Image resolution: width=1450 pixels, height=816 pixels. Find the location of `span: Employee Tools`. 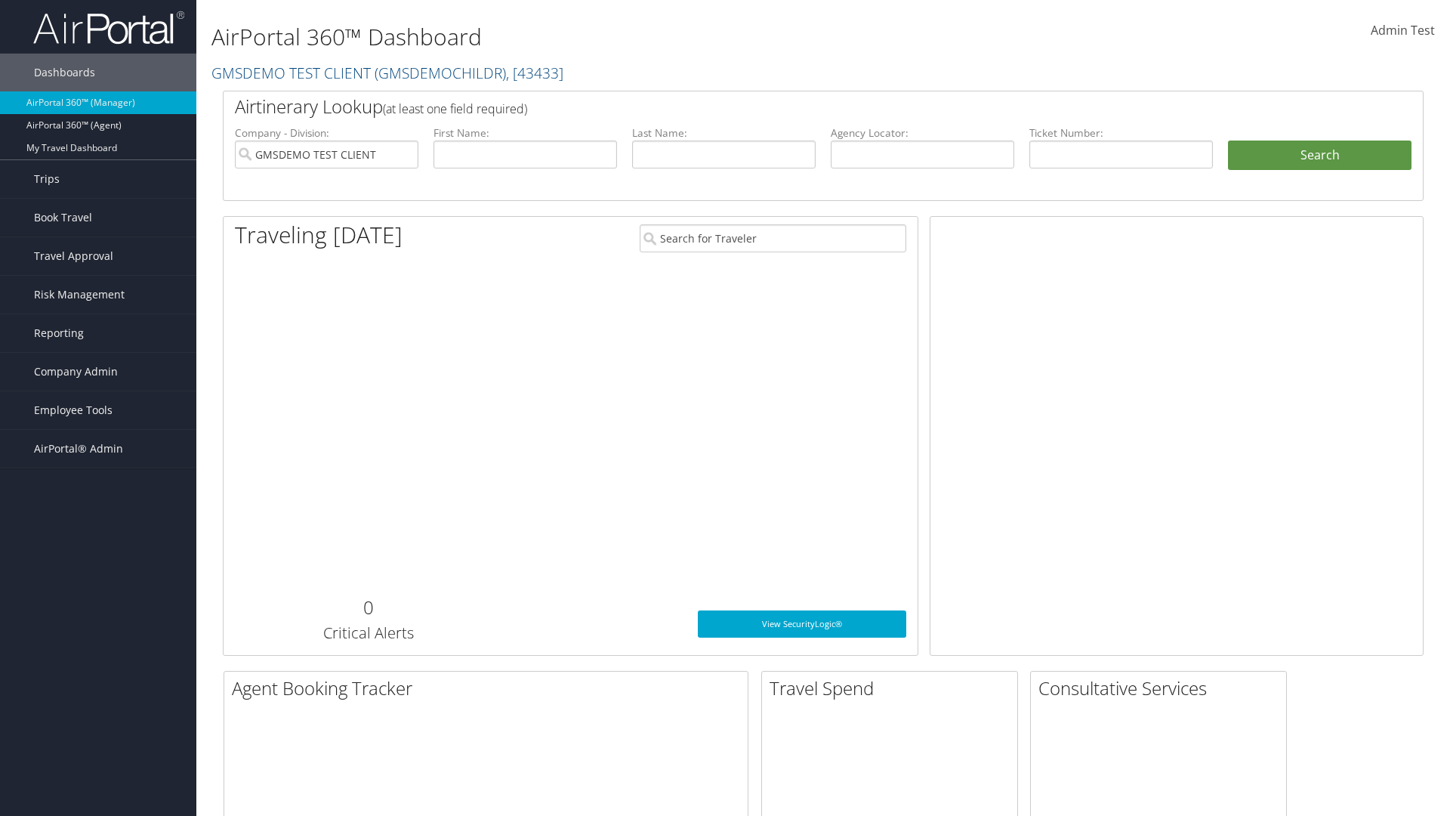

span: Employee Tools is located at coordinates (73, 410).